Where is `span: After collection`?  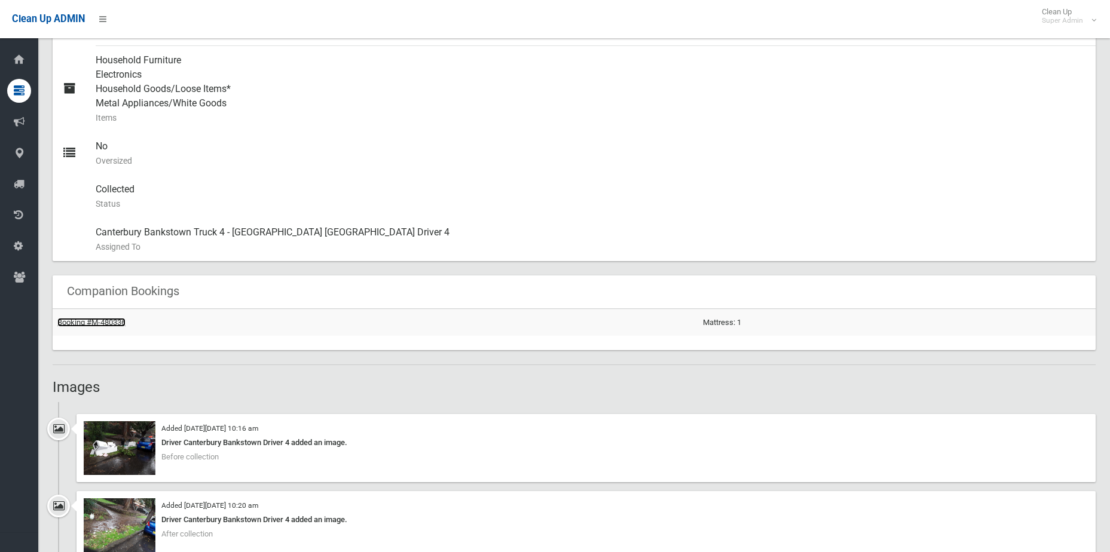
span: After collection is located at coordinates (187, 534).